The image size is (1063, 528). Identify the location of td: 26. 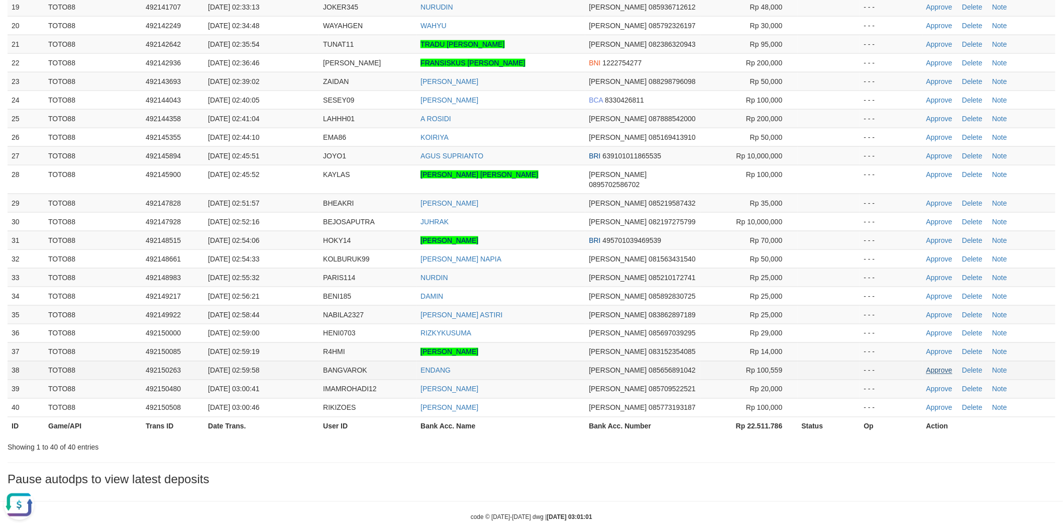
(26, 137).